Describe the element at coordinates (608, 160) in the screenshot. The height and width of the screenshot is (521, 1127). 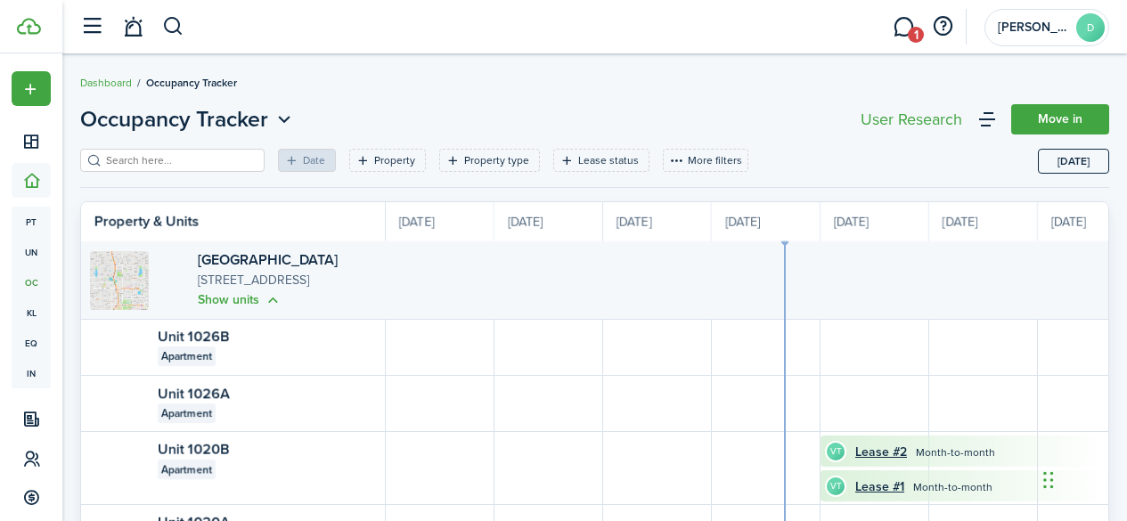
I see `filter-tag-label: Lease status` at that location.